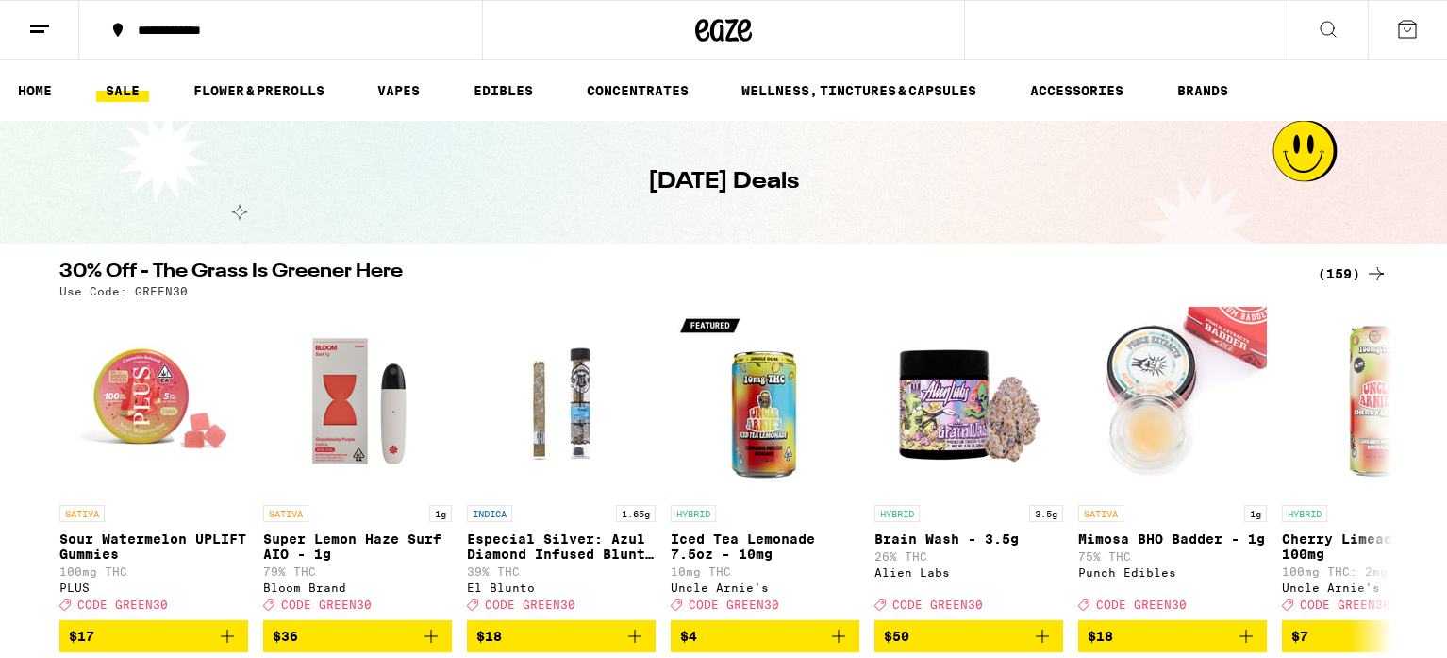 Image resolution: width=1447 pixels, height=658 pixels. What do you see at coordinates (154, 401) in the screenshot?
I see `img: PLUS - Sour Watermelon UPLIFT Gummies` at bounding box center [154, 401].